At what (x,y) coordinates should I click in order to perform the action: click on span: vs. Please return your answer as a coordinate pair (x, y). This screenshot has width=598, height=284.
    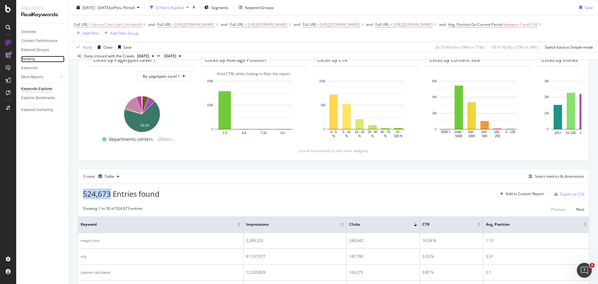
    Looking at the image, I should click on (159, 55).